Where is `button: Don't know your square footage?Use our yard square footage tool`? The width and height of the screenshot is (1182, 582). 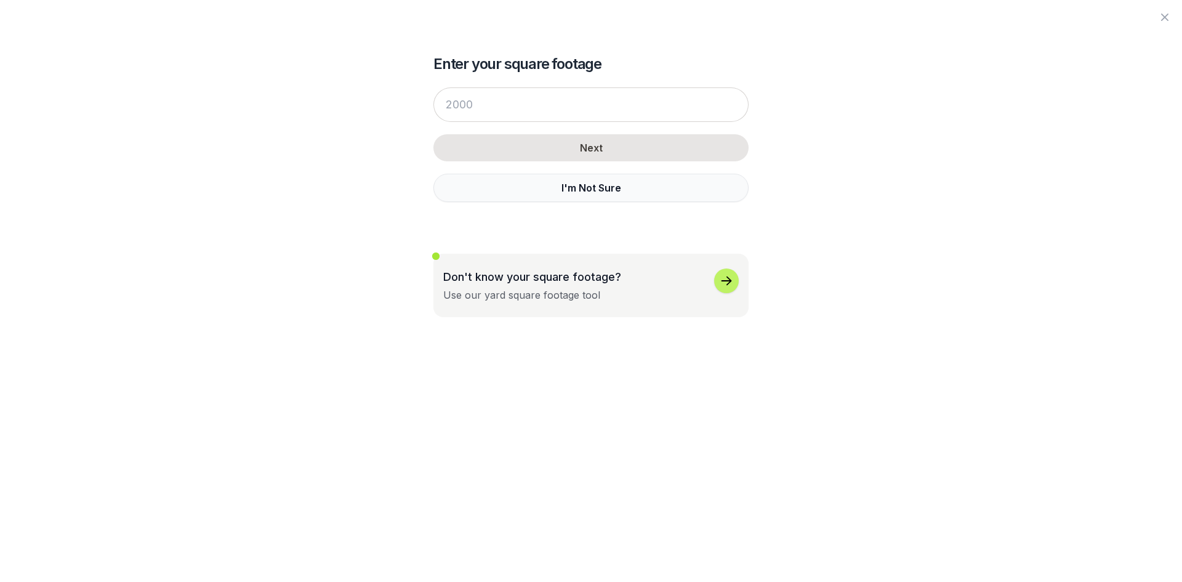 button: Don't know your square footage?Use our yard square footage tool is located at coordinates (591, 285).